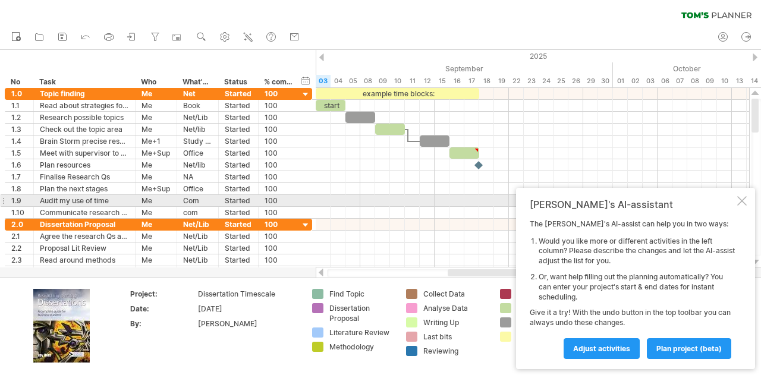  Describe the element at coordinates (84, 129) in the screenshot. I see `div: Check out the topic area` at that location.